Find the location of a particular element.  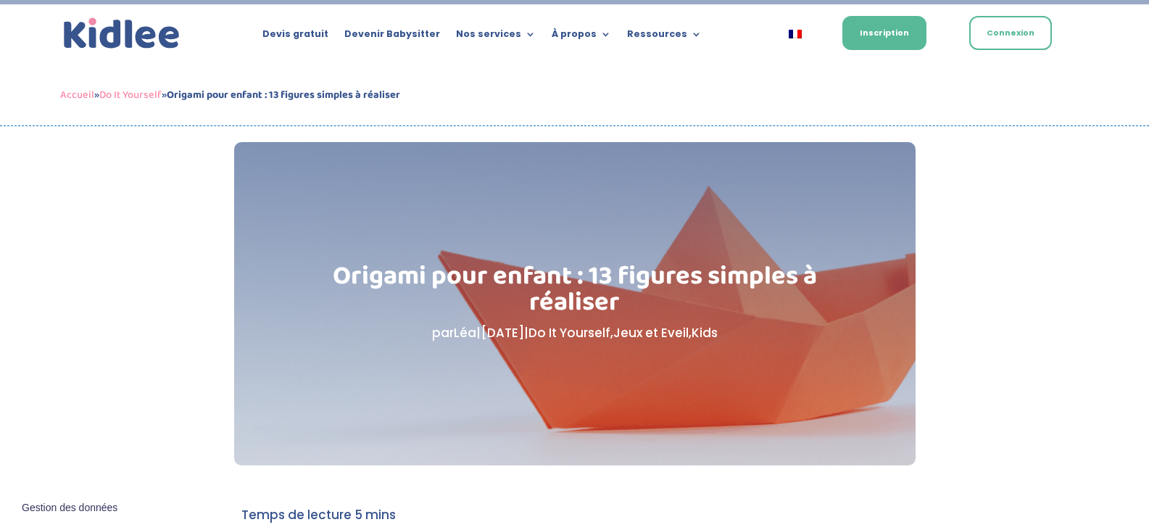

strong: Origami pour enfant : 13 figures simples à réaliser is located at coordinates (284, 95).